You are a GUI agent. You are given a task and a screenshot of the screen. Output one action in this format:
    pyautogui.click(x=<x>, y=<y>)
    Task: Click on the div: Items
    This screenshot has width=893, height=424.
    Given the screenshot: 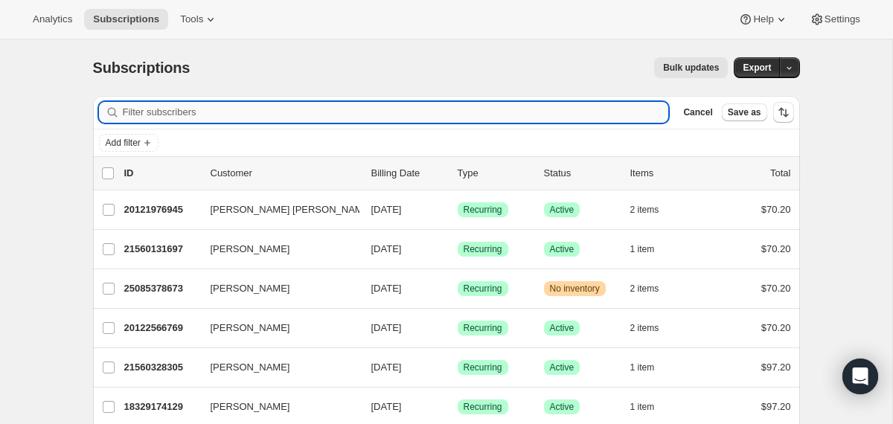 What is the action you would take?
    pyautogui.click(x=667, y=173)
    